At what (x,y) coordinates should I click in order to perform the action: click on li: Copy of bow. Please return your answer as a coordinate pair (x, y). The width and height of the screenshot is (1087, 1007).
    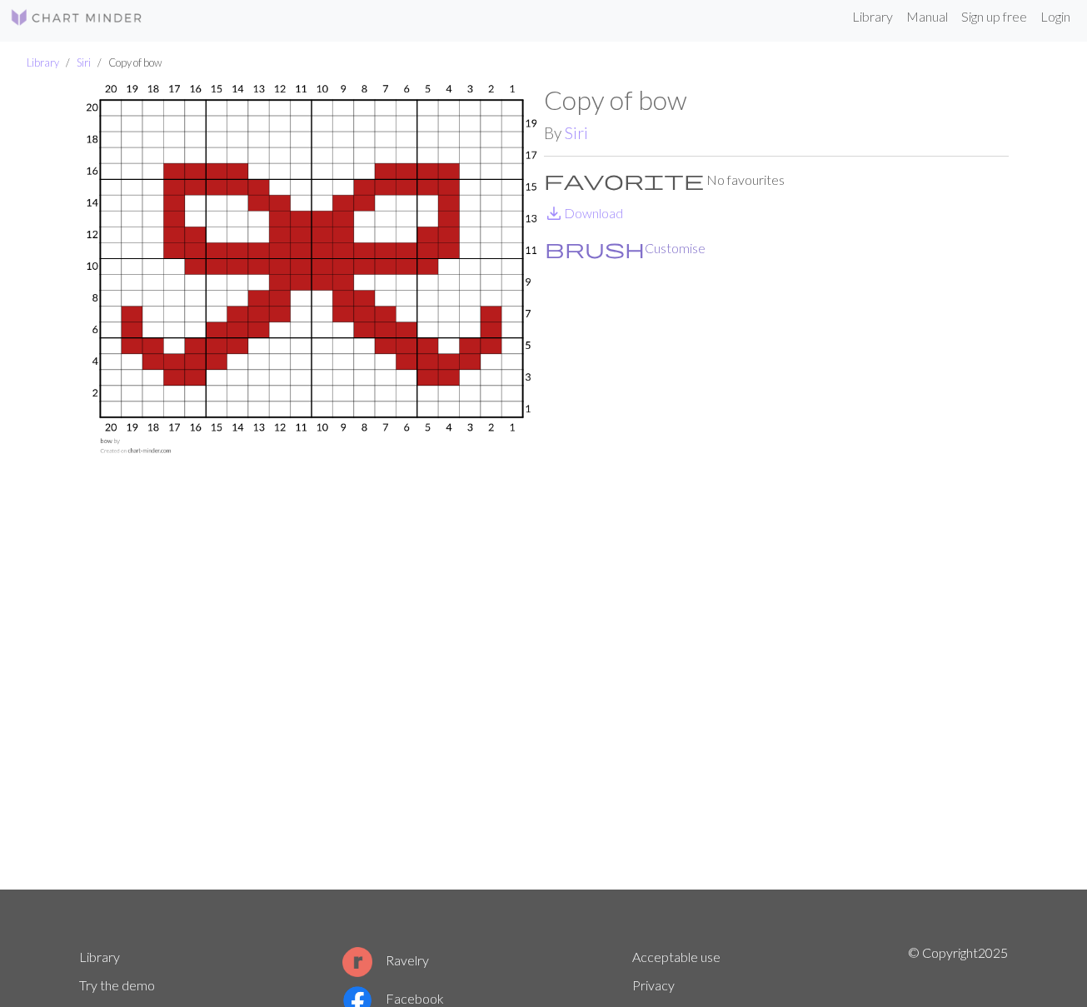
    Looking at the image, I should click on (126, 62).